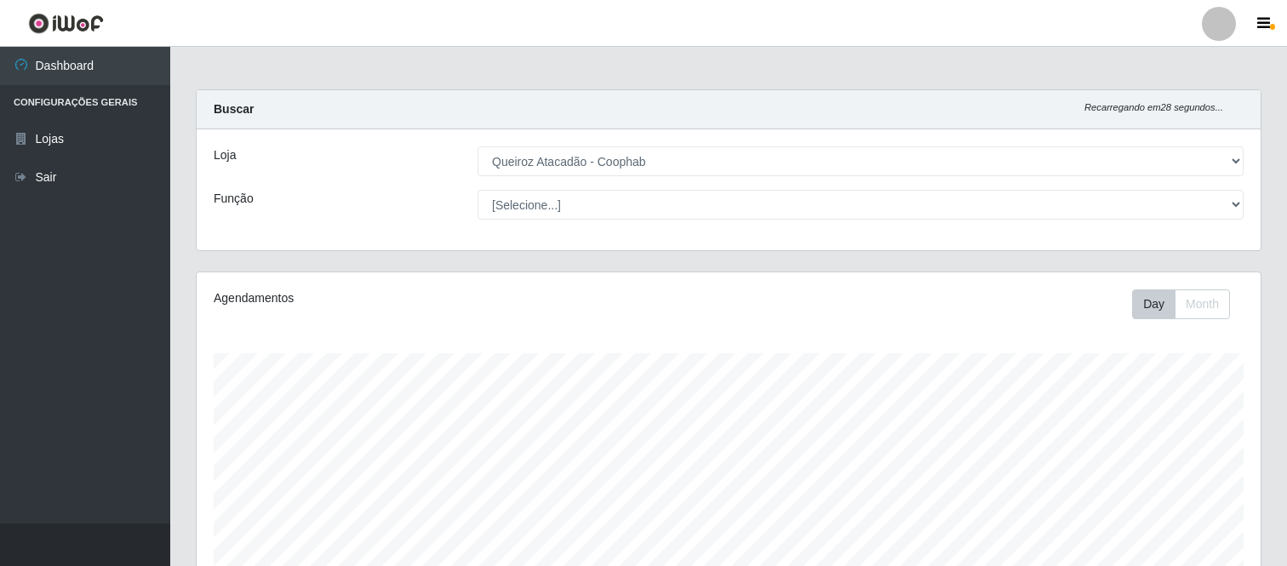 The image size is (1287, 566). Describe the element at coordinates (225, 155) in the screenshot. I see `label: Loja` at that location.